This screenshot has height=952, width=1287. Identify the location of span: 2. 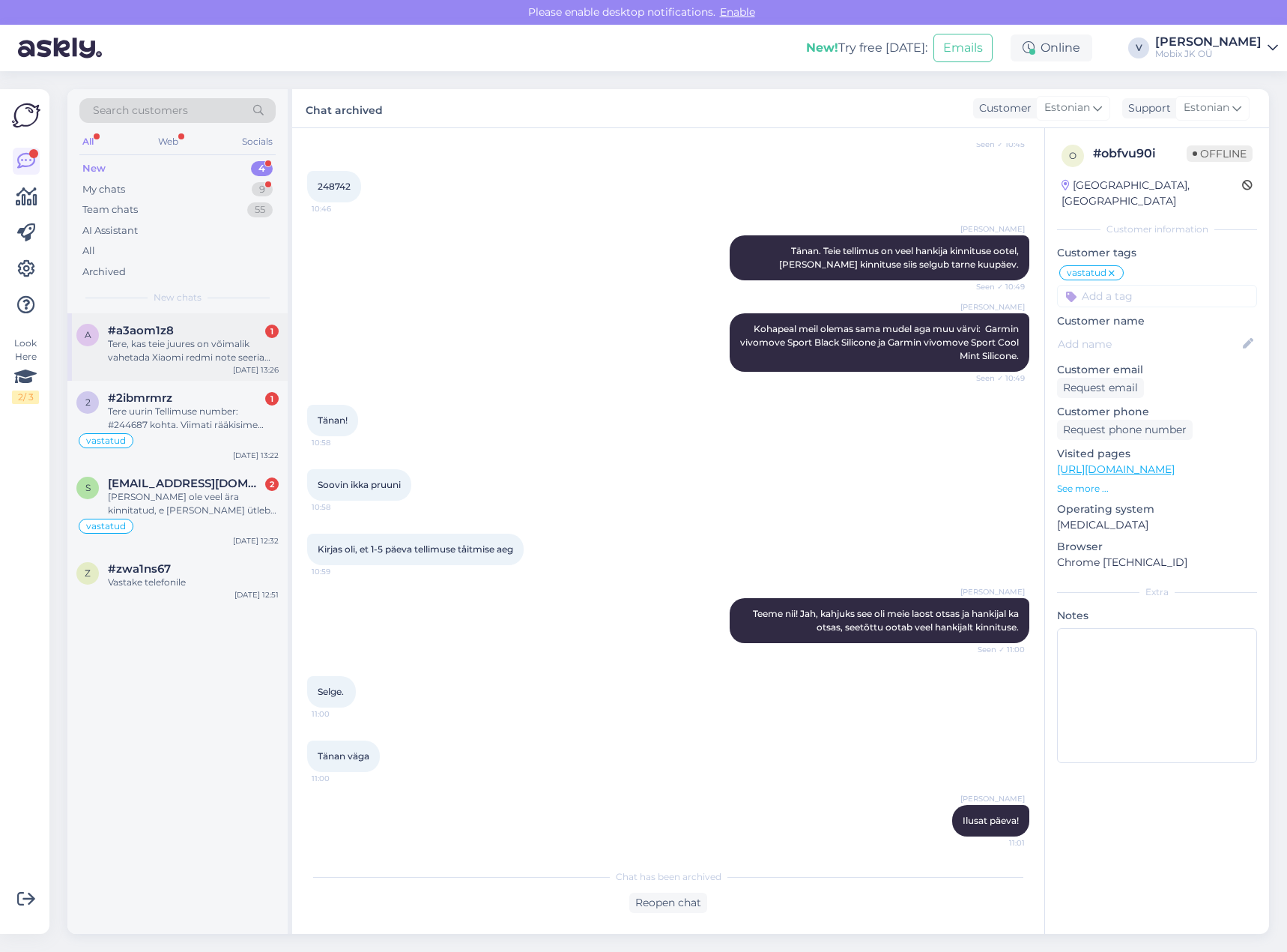
(87, 402).